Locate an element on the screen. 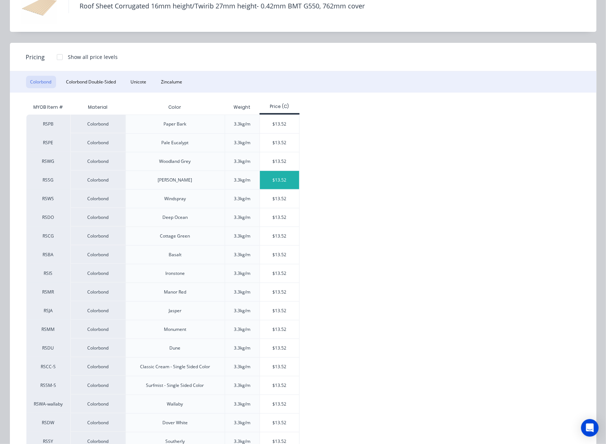 This screenshot has height=444, width=606. div: Ironstone is located at coordinates (175, 274).